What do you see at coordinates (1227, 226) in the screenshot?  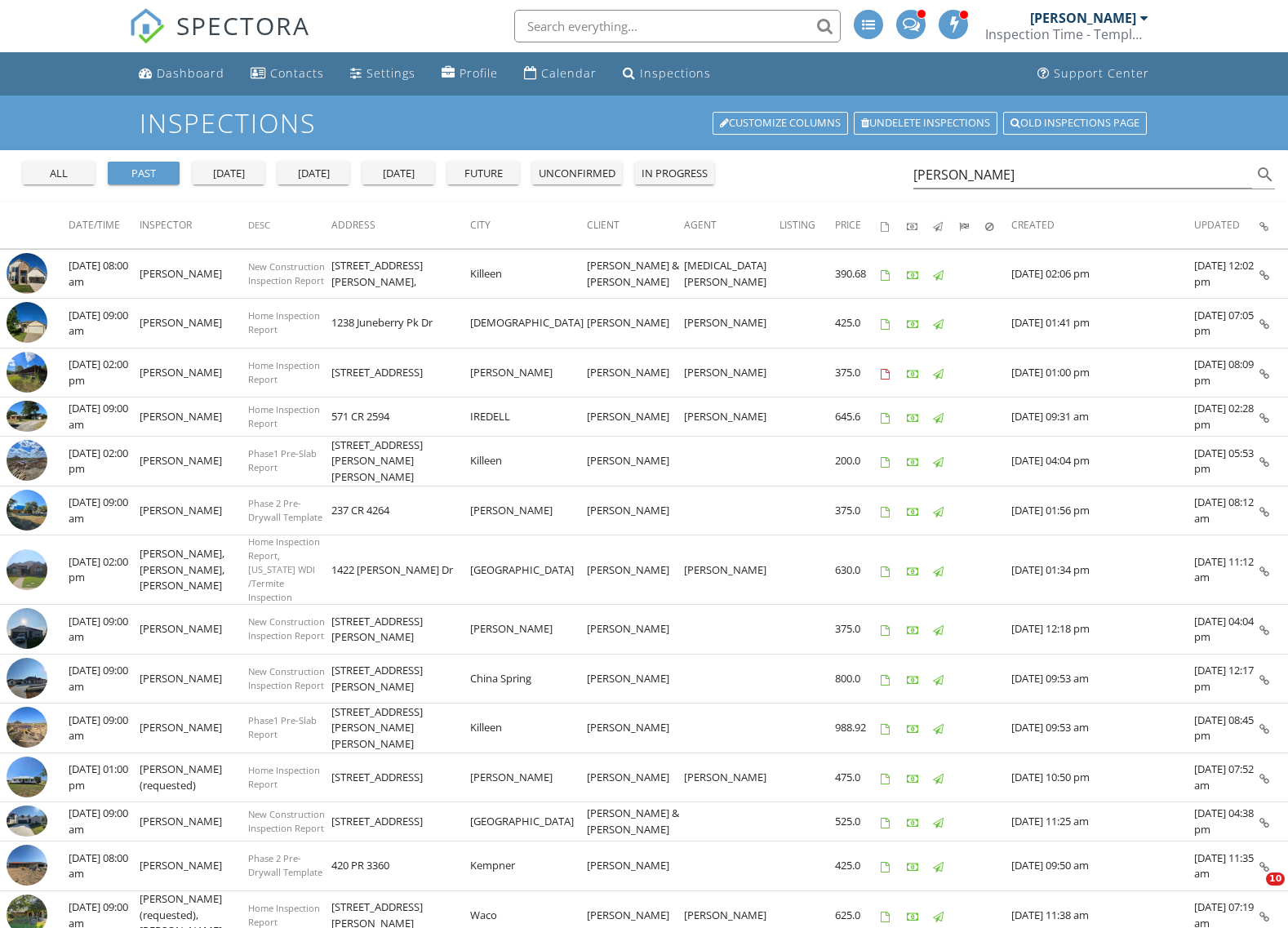 I see `th: Updated: Not sorted.` at bounding box center [1227, 226].